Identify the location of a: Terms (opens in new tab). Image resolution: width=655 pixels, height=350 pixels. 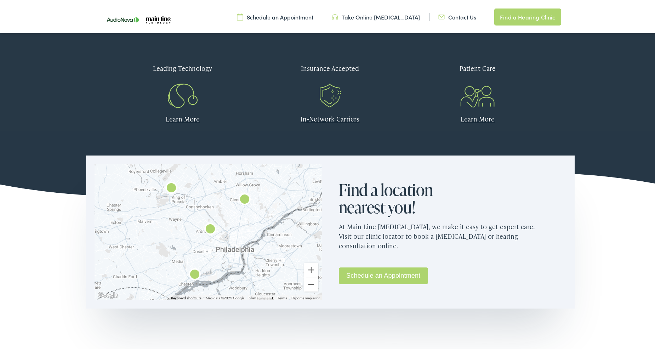
(282, 297).